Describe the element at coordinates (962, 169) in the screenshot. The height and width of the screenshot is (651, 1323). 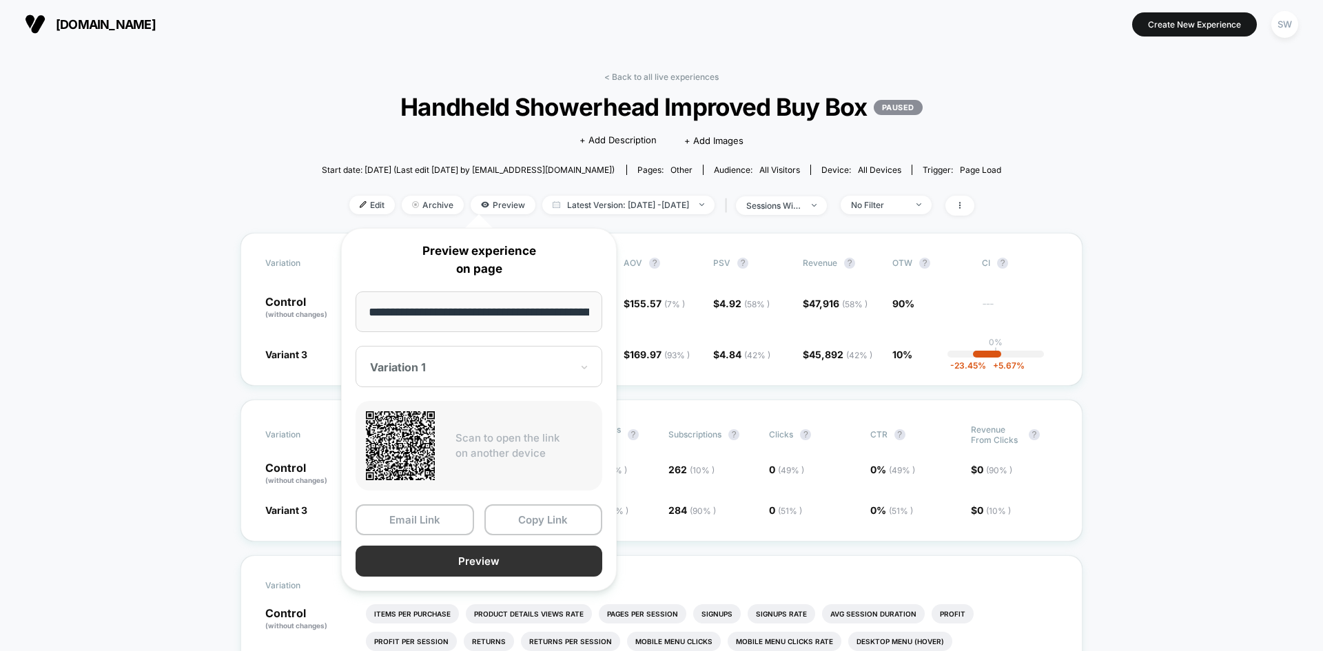
I see `div: Trigger:` at that location.